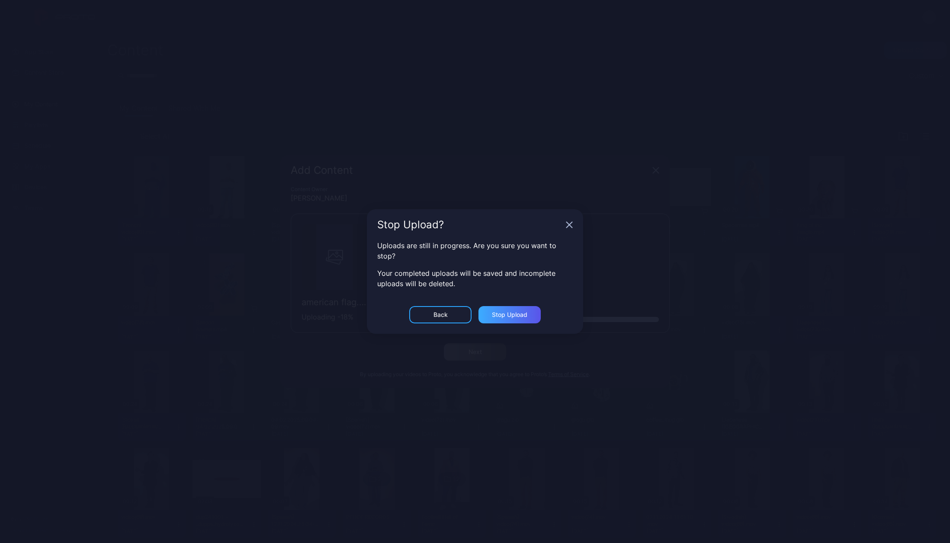 This screenshot has width=950, height=543. What do you see at coordinates (510, 315) in the screenshot?
I see `button: Stop Upload` at bounding box center [510, 315].